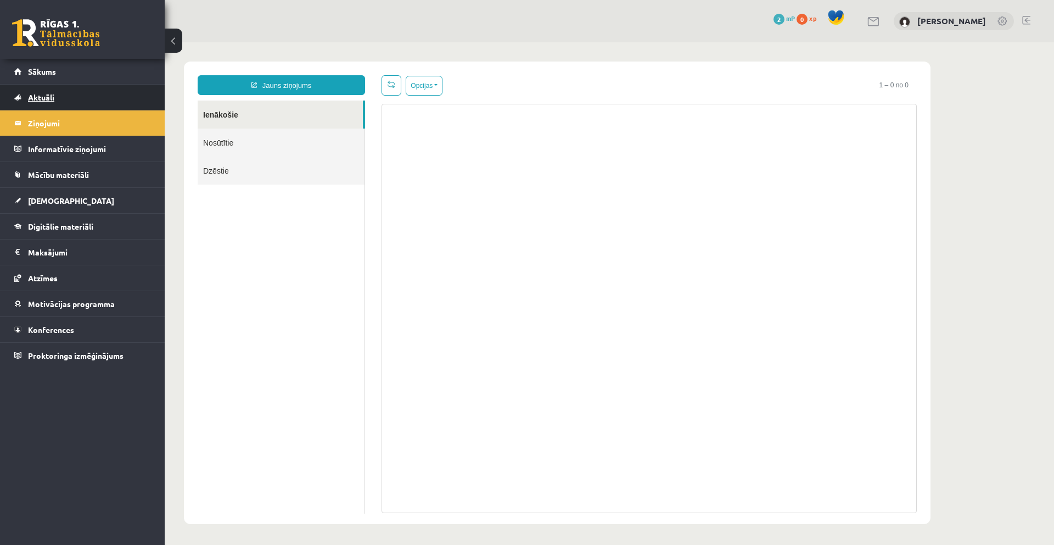 Image resolution: width=1054 pixels, height=545 pixels. What do you see at coordinates (43, 278) in the screenshot?
I see `span: Atzīmes` at bounding box center [43, 278].